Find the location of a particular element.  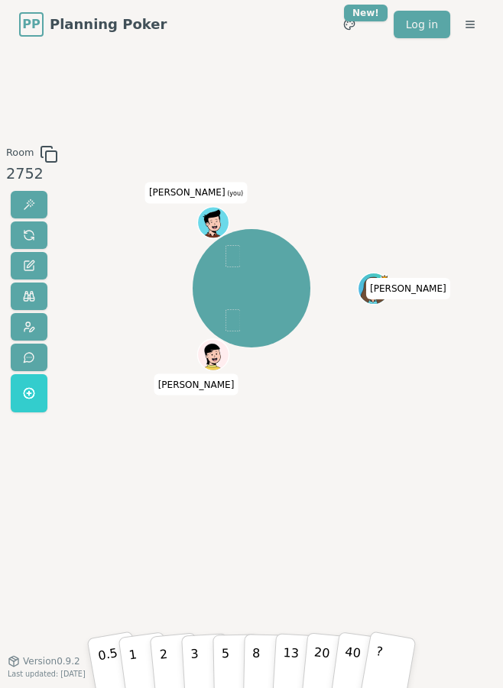

a: PPPlanning Poker is located at coordinates (92, 24).